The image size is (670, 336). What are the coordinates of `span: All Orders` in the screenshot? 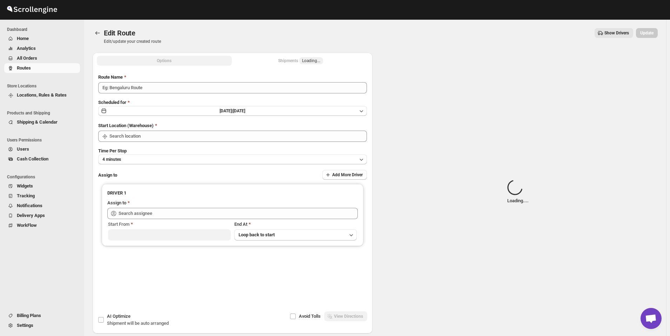 It's located at (27, 58).